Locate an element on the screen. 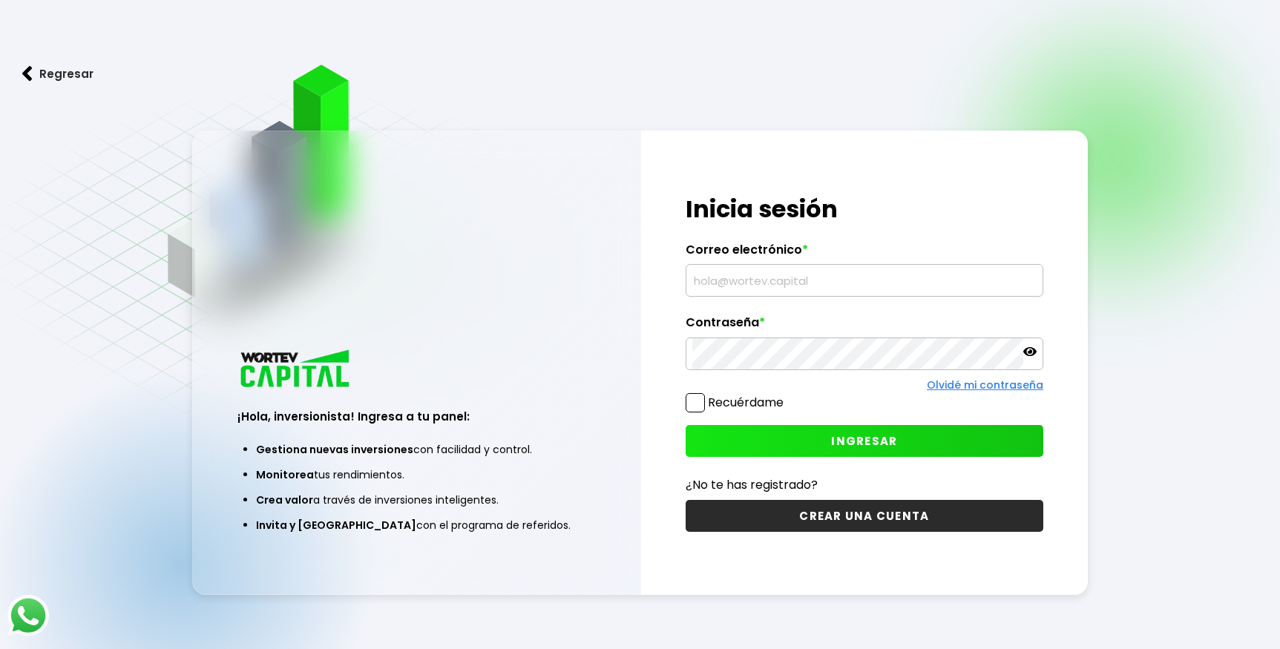  p: ¿No te has registrado? is located at coordinates (864, 484).